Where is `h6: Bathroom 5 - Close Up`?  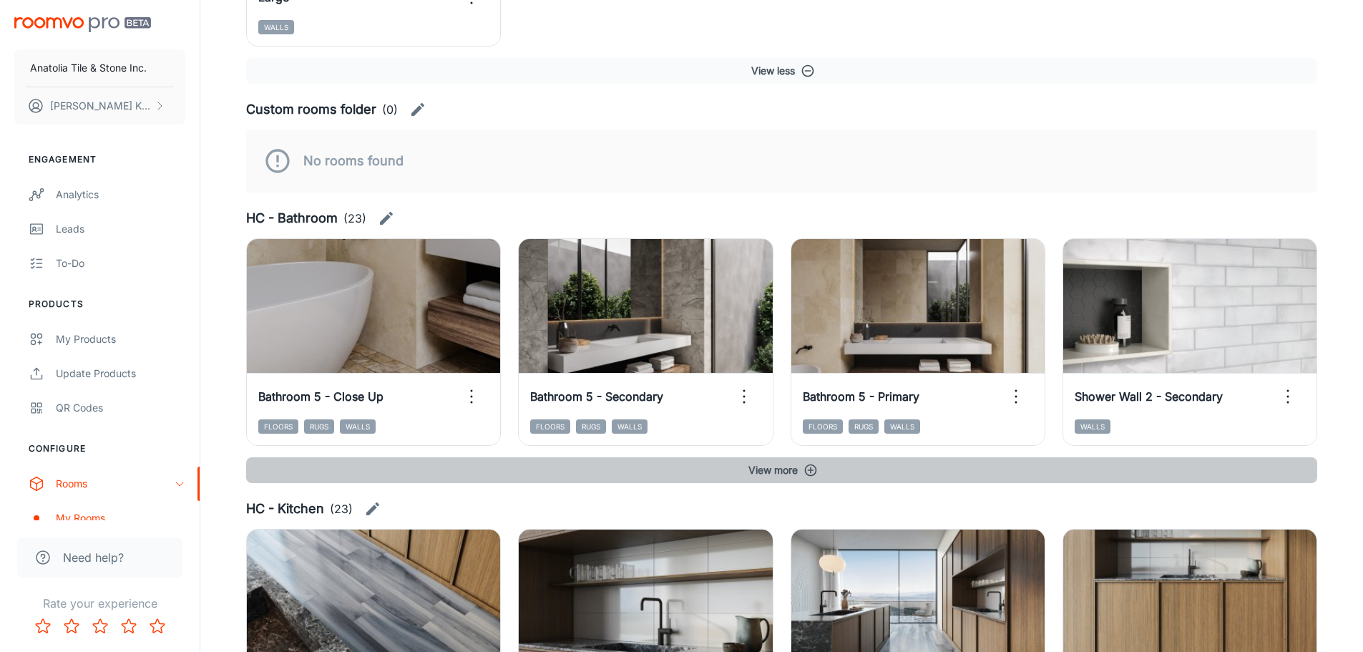
h6: Bathroom 5 - Close Up is located at coordinates (320, 396).